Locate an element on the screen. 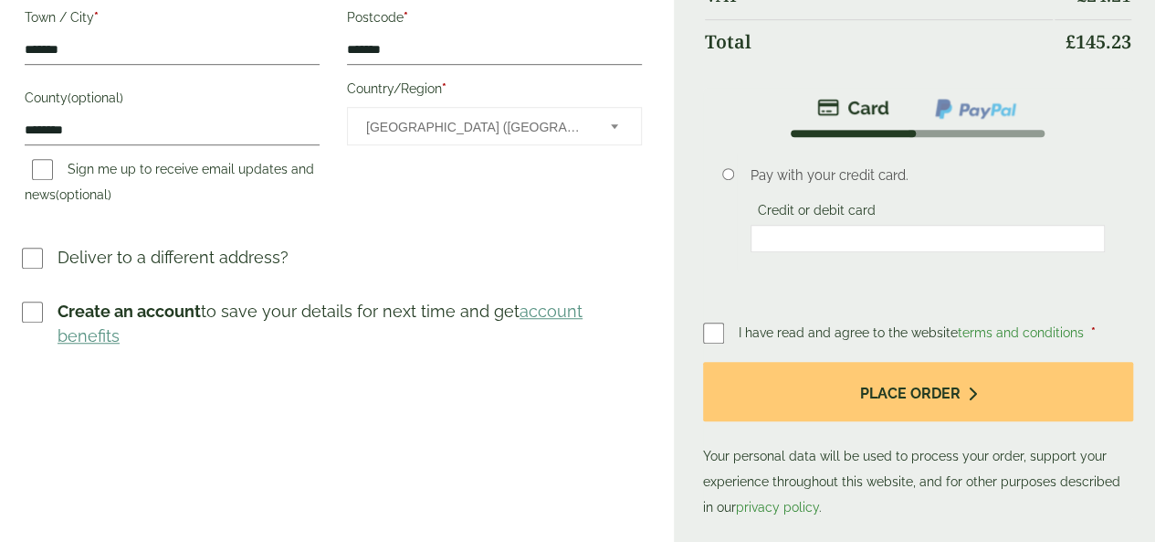 The height and width of the screenshot is (542, 1155). a: privacy policy is located at coordinates (777, 507).